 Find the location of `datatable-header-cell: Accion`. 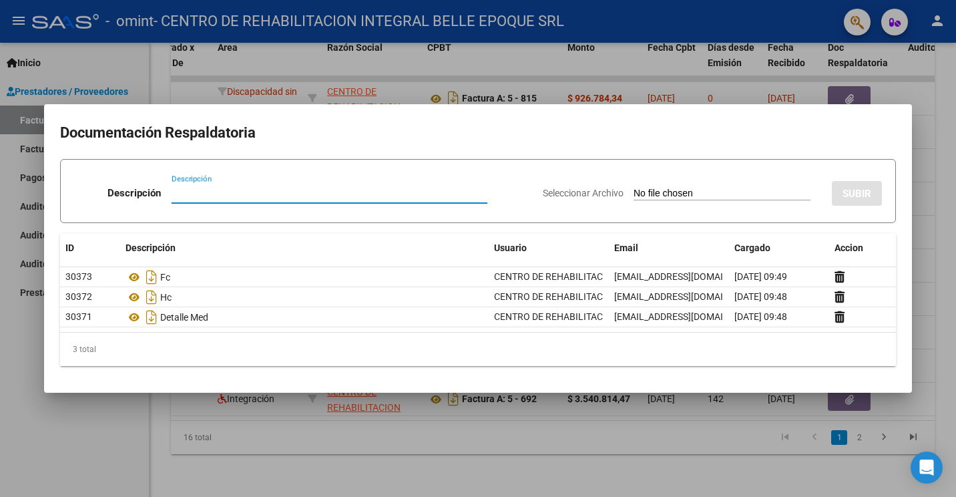

datatable-header-cell: Accion is located at coordinates (862, 248).